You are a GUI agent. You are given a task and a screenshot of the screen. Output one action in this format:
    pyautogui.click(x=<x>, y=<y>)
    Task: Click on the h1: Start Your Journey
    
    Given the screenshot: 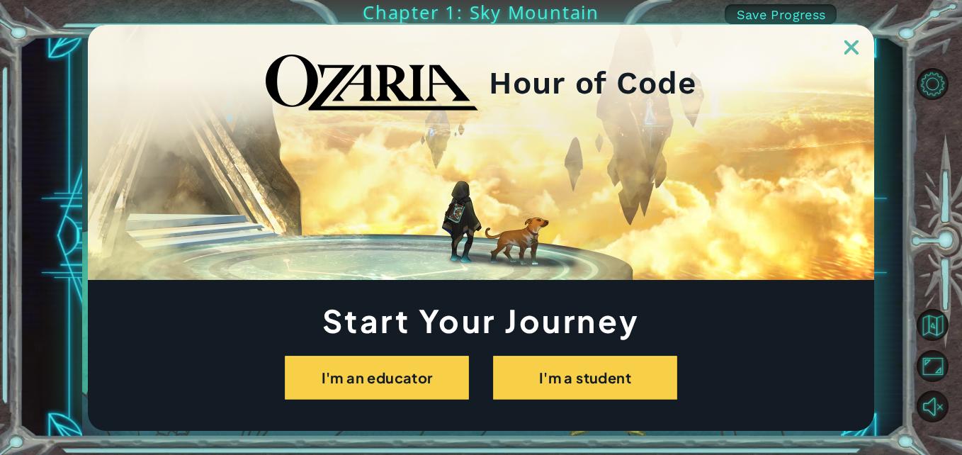 What is the action you would take?
    pyautogui.click(x=481, y=320)
    